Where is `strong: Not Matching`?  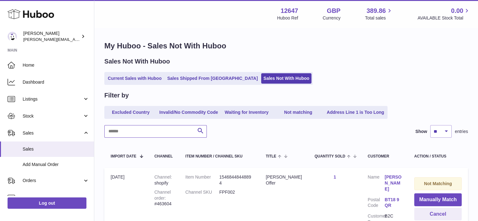 strong: Not Matching is located at coordinates (437, 183).